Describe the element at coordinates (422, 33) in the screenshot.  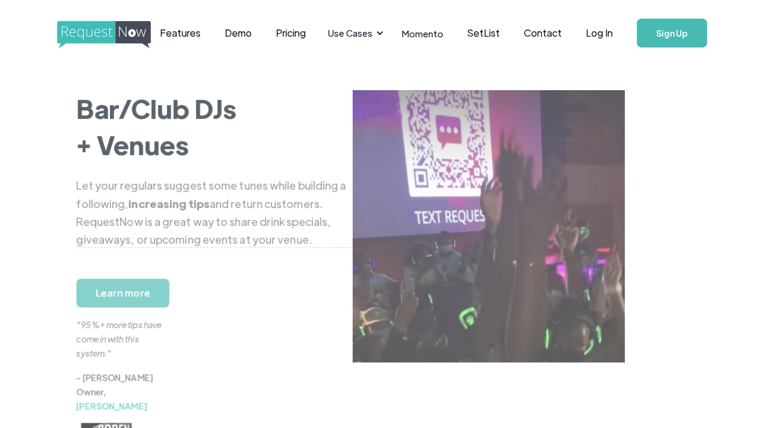
I see `a: Momento` at that location.